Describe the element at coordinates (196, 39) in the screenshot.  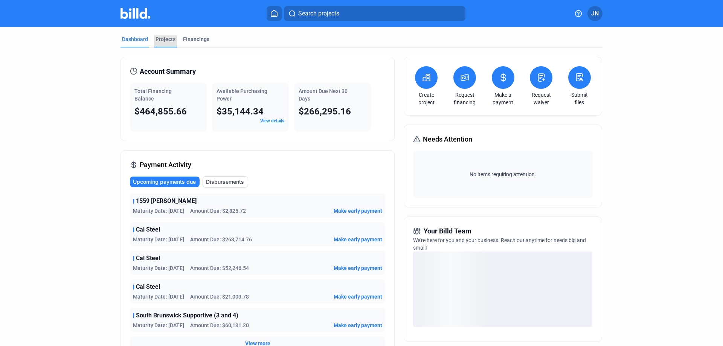
I see `div: Financings` at that location.